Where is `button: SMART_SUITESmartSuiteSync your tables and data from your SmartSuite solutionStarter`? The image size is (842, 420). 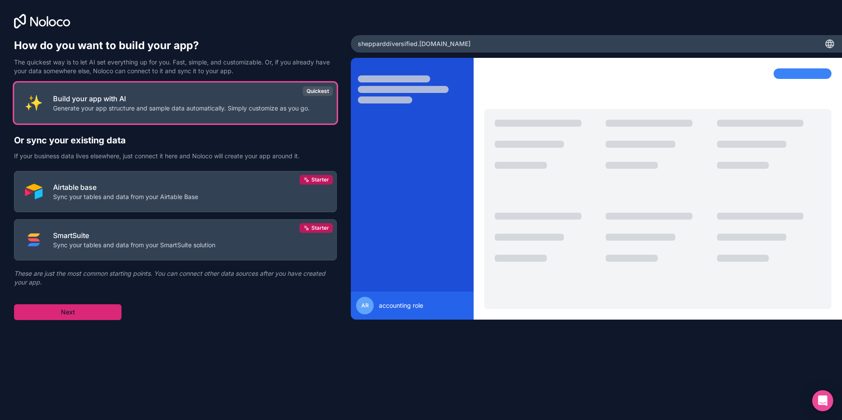 button: SMART_SUITESmartSuiteSync your tables and data from your SmartSuite solutionStarter is located at coordinates (176, 240).